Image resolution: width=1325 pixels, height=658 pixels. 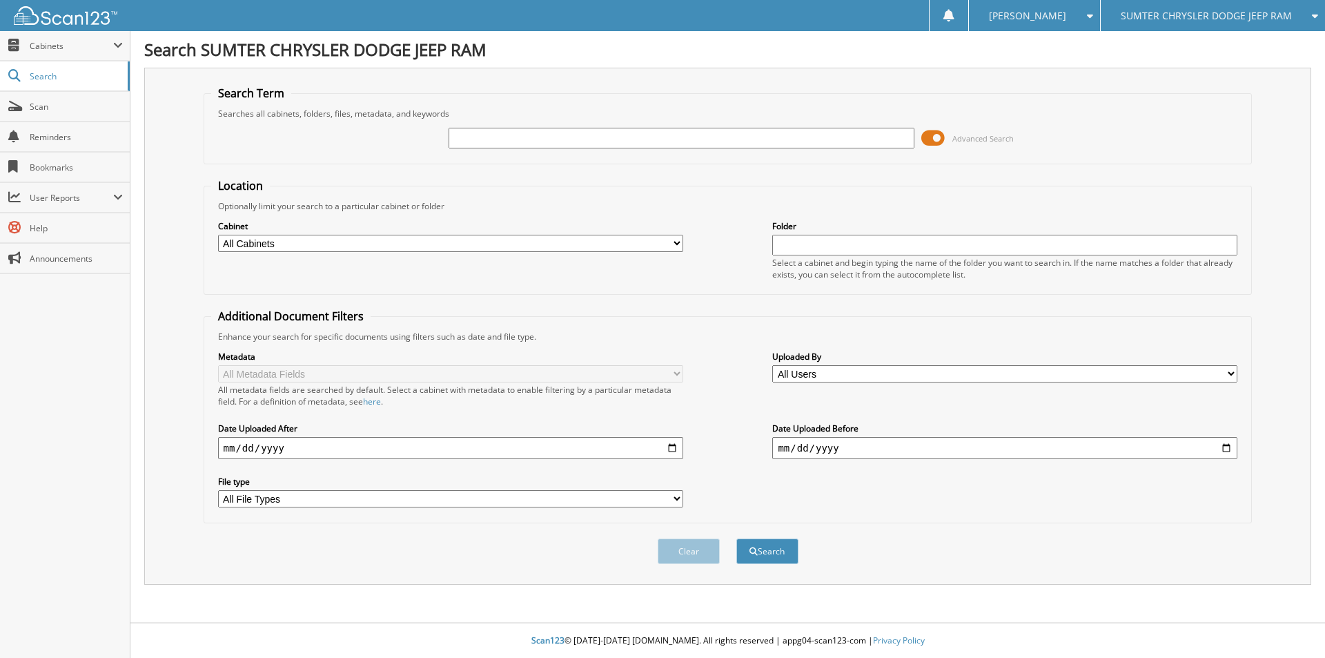 What do you see at coordinates (290, 316) in the screenshot?
I see `legend: Additional Document Filters` at bounding box center [290, 316].